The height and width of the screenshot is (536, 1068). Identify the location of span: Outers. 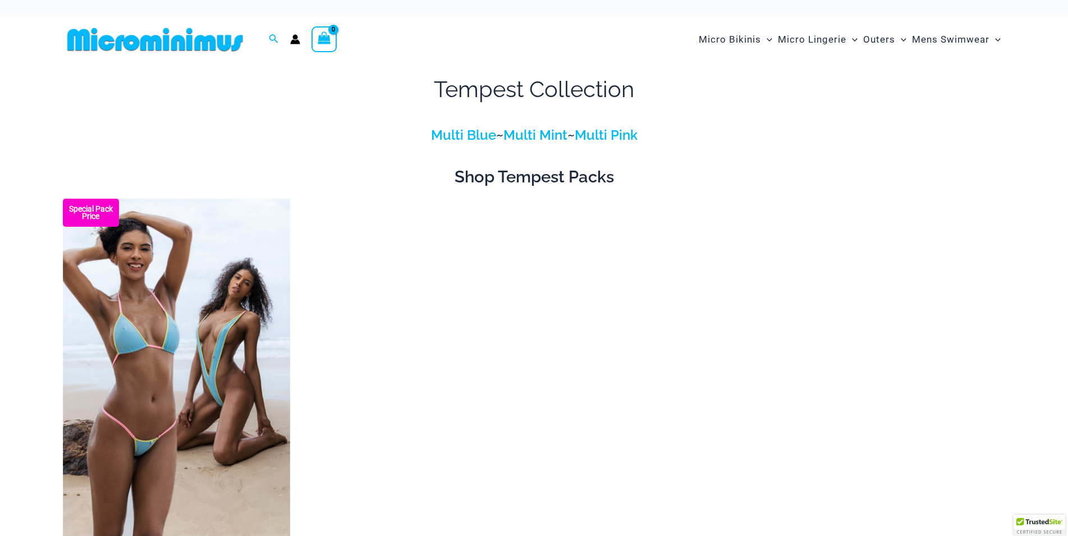
(879, 39).